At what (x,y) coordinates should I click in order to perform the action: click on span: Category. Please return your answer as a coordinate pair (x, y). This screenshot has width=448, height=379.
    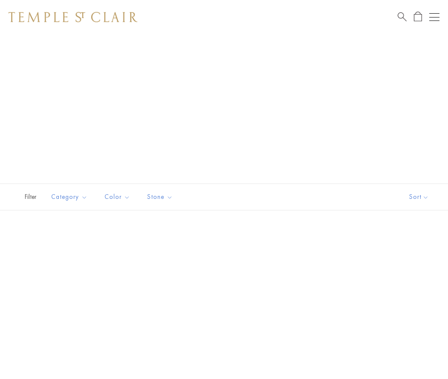
    Looking at the image, I should click on (70, 197).